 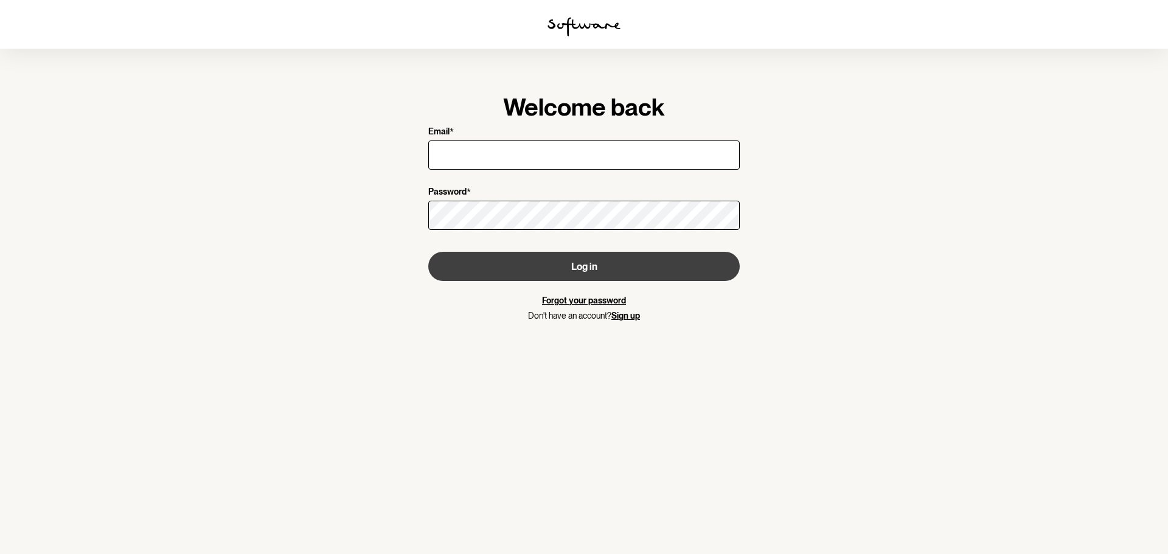 What do you see at coordinates (584, 27) in the screenshot?
I see `img: software logo` at bounding box center [584, 27].